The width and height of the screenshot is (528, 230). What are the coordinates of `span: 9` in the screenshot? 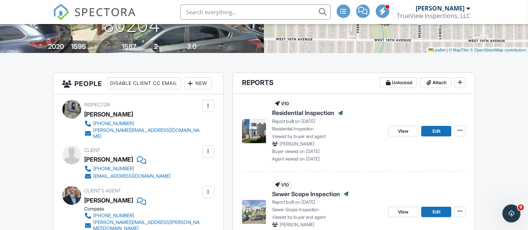 It's located at (521, 208).